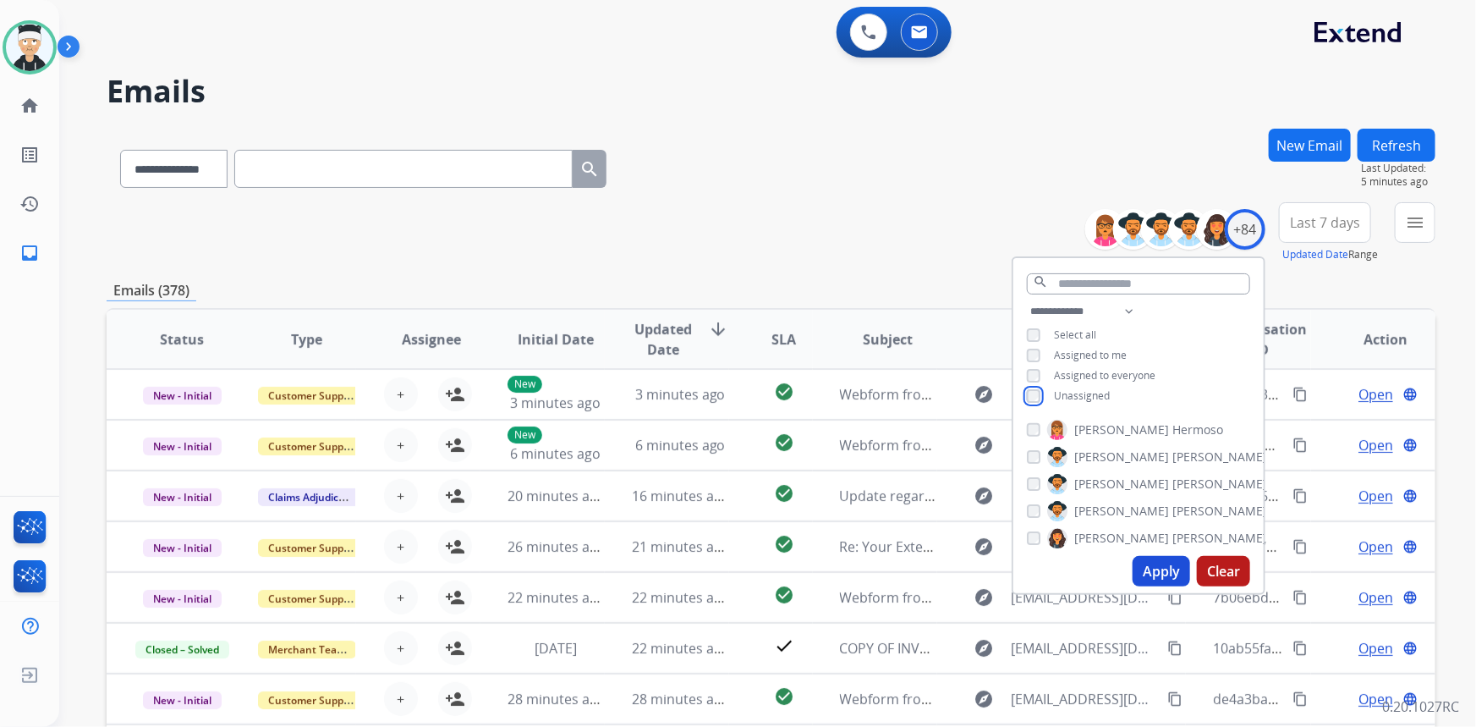 The height and width of the screenshot is (727, 1476). What do you see at coordinates (1309, 145) in the screenshot?
I see `button: New Email` at bounding box center [1309, 145].